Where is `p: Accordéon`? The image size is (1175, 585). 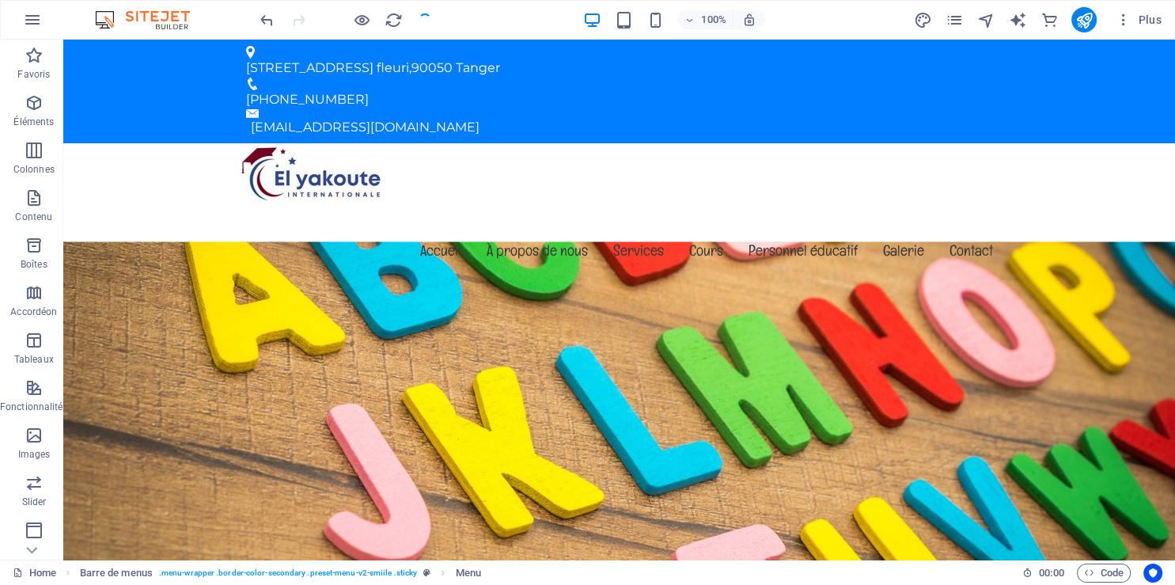 p: Accordéon is located at coordinates (33, 312).